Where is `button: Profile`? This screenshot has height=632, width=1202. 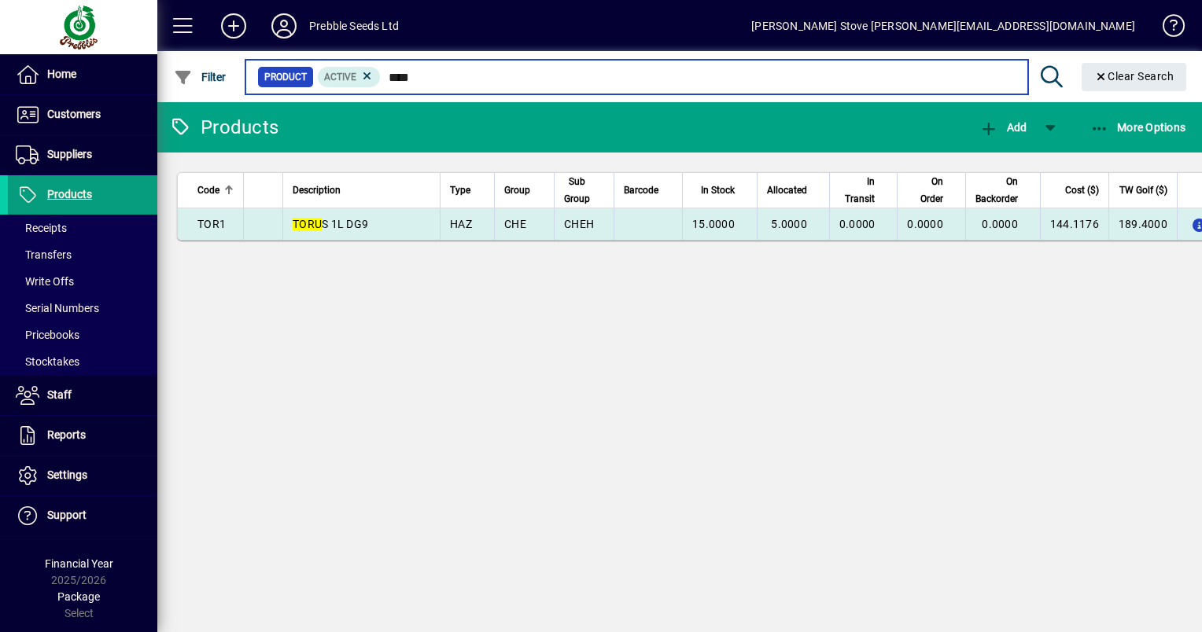
button: Profile is located at coordinates (284, 26).